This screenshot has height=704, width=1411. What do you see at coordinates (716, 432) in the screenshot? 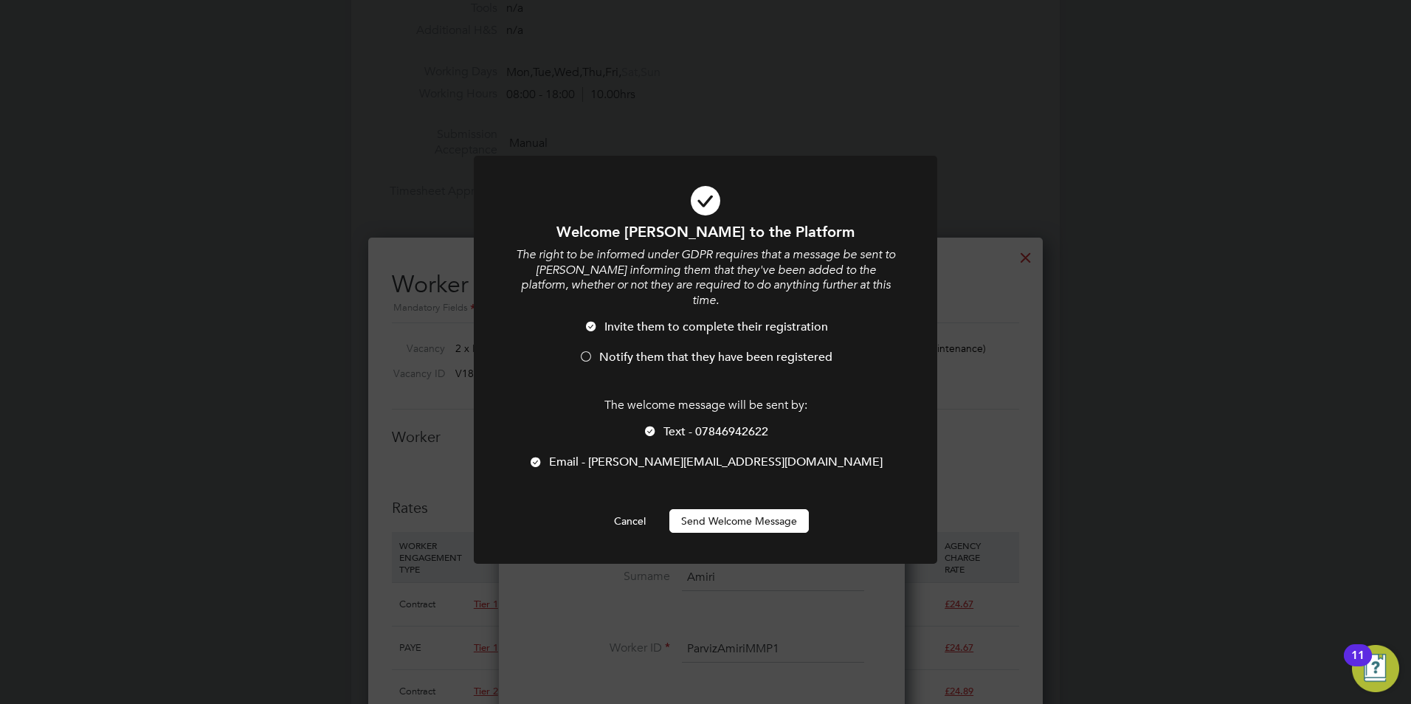
I see `span: Text - 07846942622` at bounding box center [716, 432].